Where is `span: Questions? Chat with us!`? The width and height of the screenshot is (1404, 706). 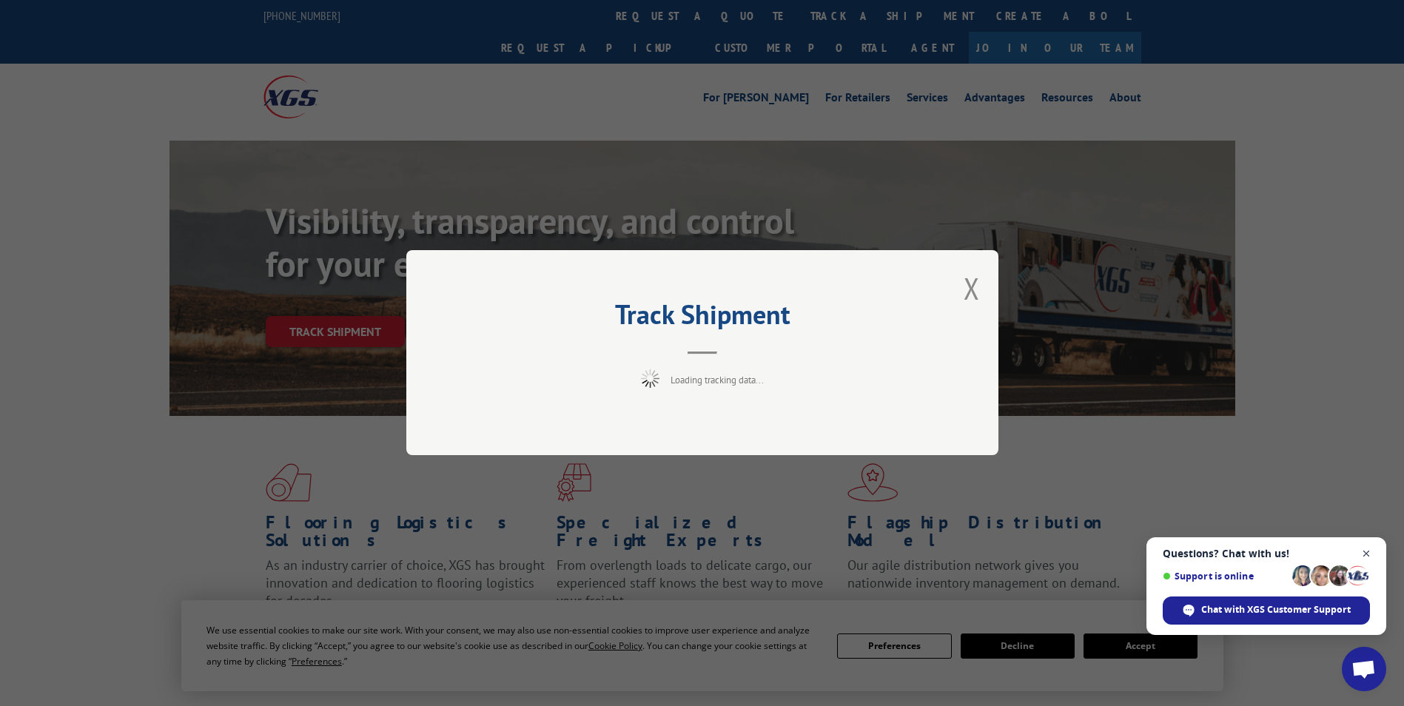 span: Questions? Chat with us! is located at coordinates (1267, 554).